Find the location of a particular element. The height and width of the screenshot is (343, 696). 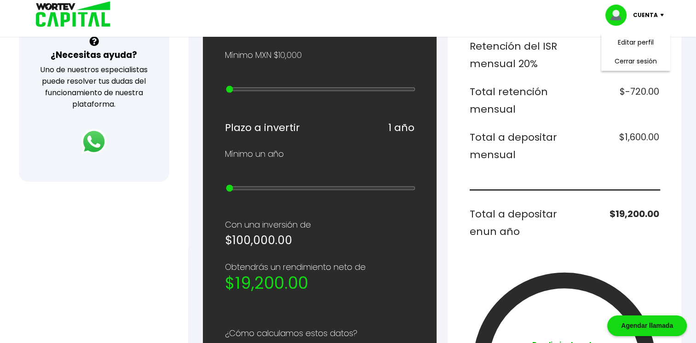

img: logos_whatsapp-icon.242b2217.svg is located at coordinates (94, 142).